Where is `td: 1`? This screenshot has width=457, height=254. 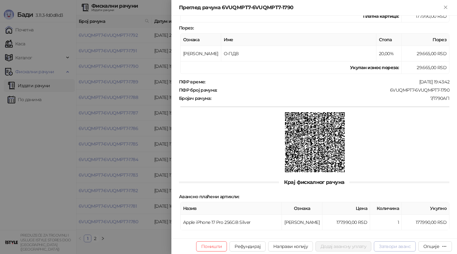
td: 1 is located at coordinates (386, 222).